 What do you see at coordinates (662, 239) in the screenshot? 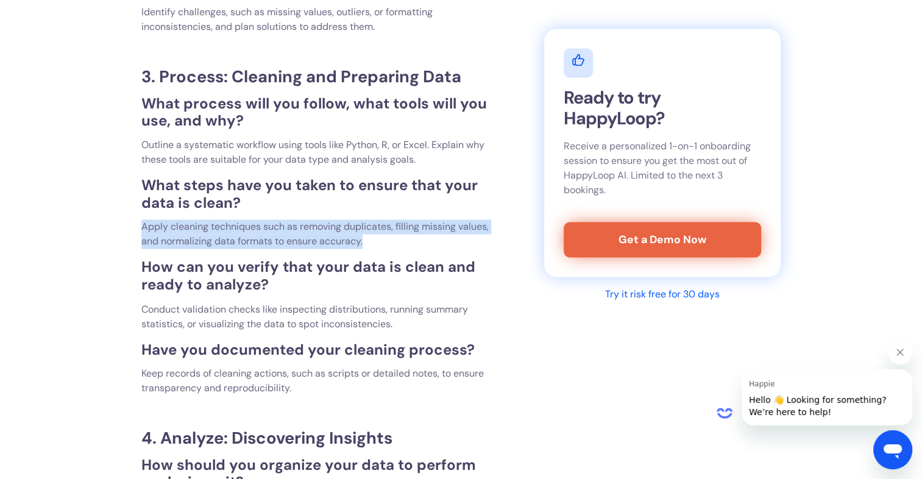
I see `a: Get a Demo Now` at bounding box center [662, 239].